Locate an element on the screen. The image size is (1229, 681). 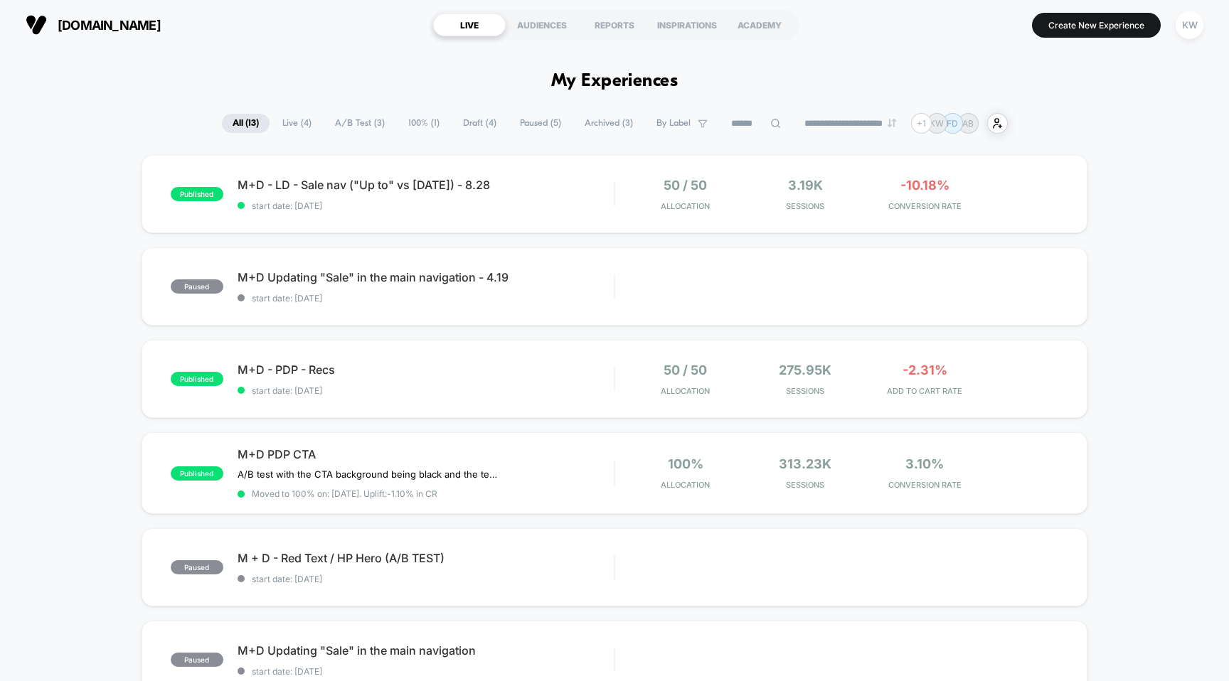
span: ADD TO CART RATE is located at coordinates (925, 391).